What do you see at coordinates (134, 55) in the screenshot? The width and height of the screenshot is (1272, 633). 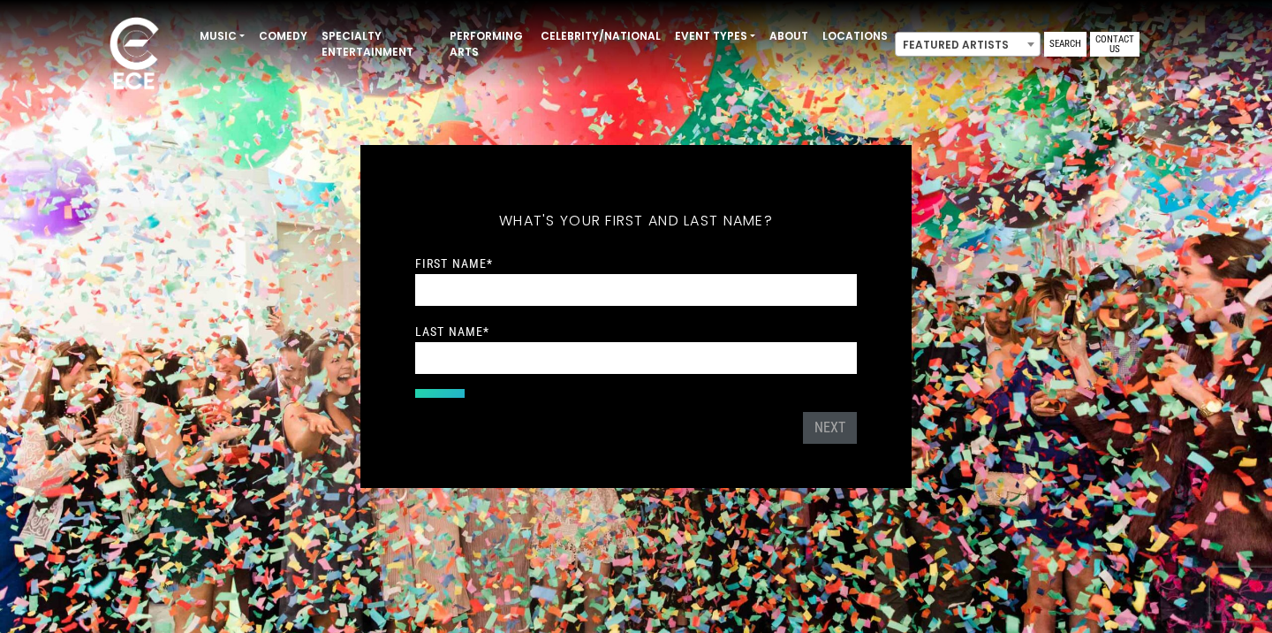 I see `img: ece_new_logo_whitev2-1.png` at bounding box center [134, 55].